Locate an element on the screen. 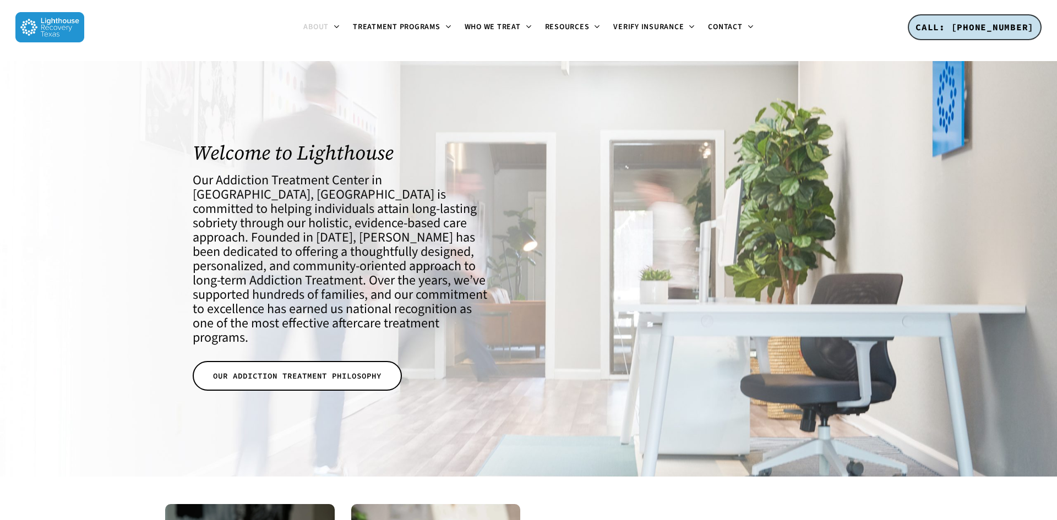  a: About is located at coordinates (321, 28).